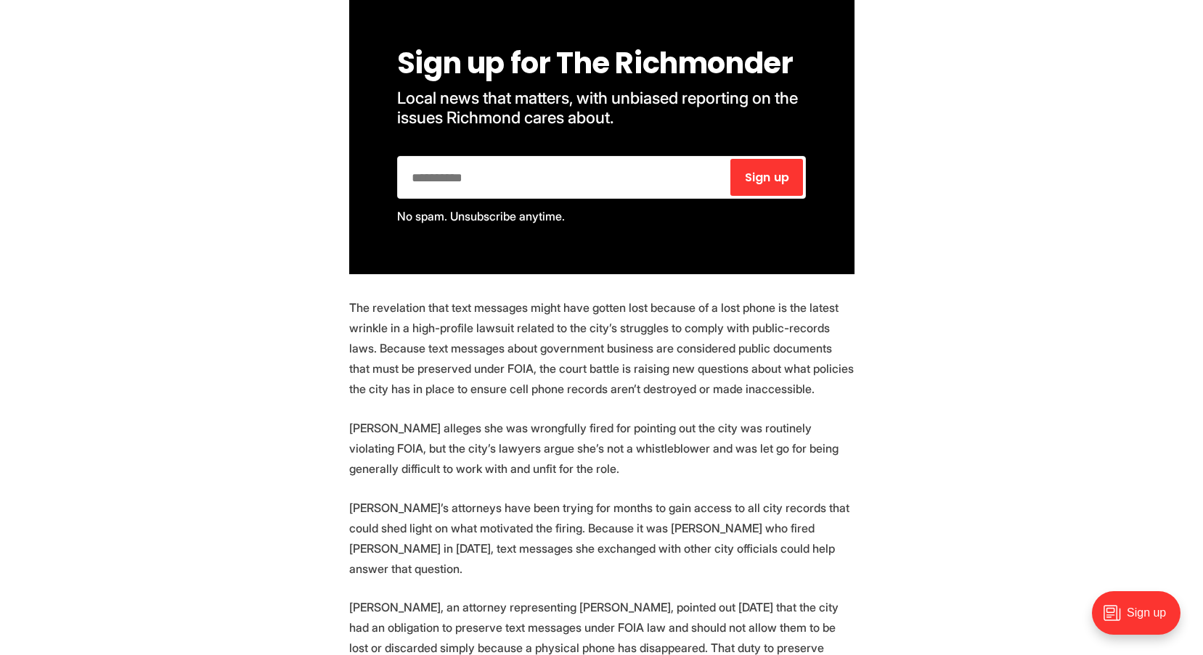 The height and width of the screenshot is (655, 1203). What do you see at coordinates (766, 178) in the screenshot?
I see `span: Sign up` at bounding box center [766, 178].